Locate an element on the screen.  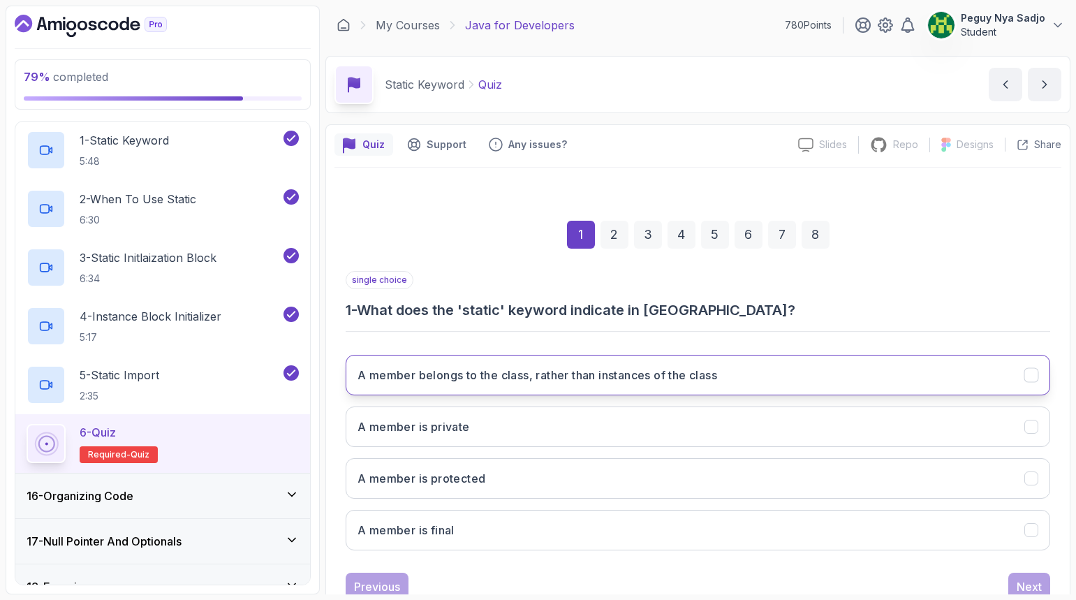
p: Any issues? is located at coordinates (538, 145).